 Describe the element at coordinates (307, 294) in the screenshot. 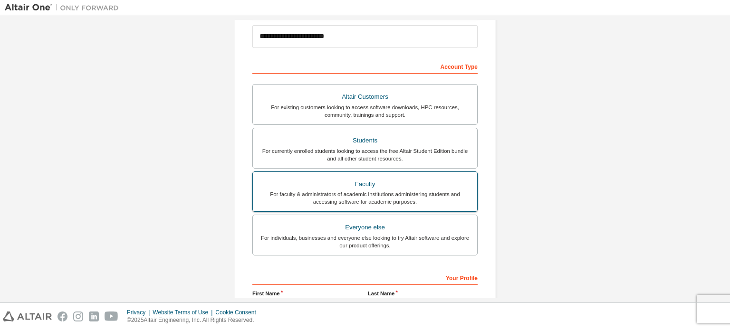

I see `label: First Name` at that location.